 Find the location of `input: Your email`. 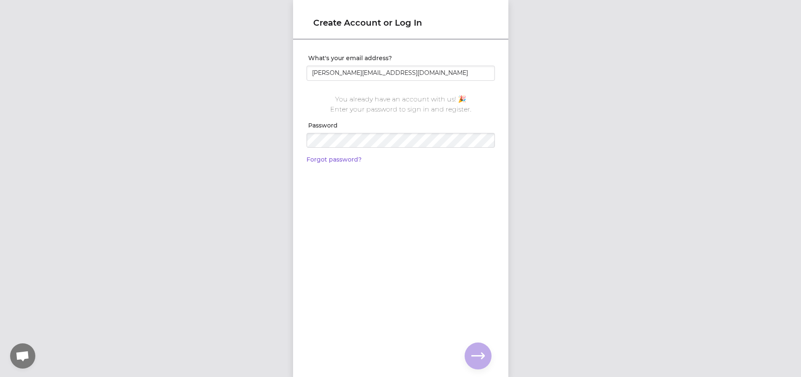

input: Your email is located at coordinates (401, 73).